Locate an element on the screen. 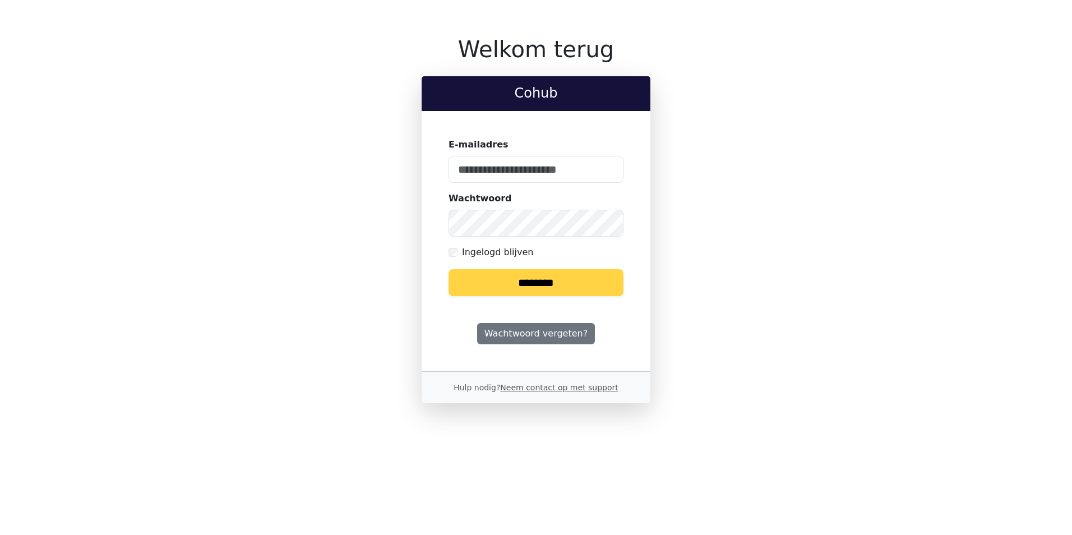  a: Wachtwoord vergeten? is located at coordinates (536, 334).